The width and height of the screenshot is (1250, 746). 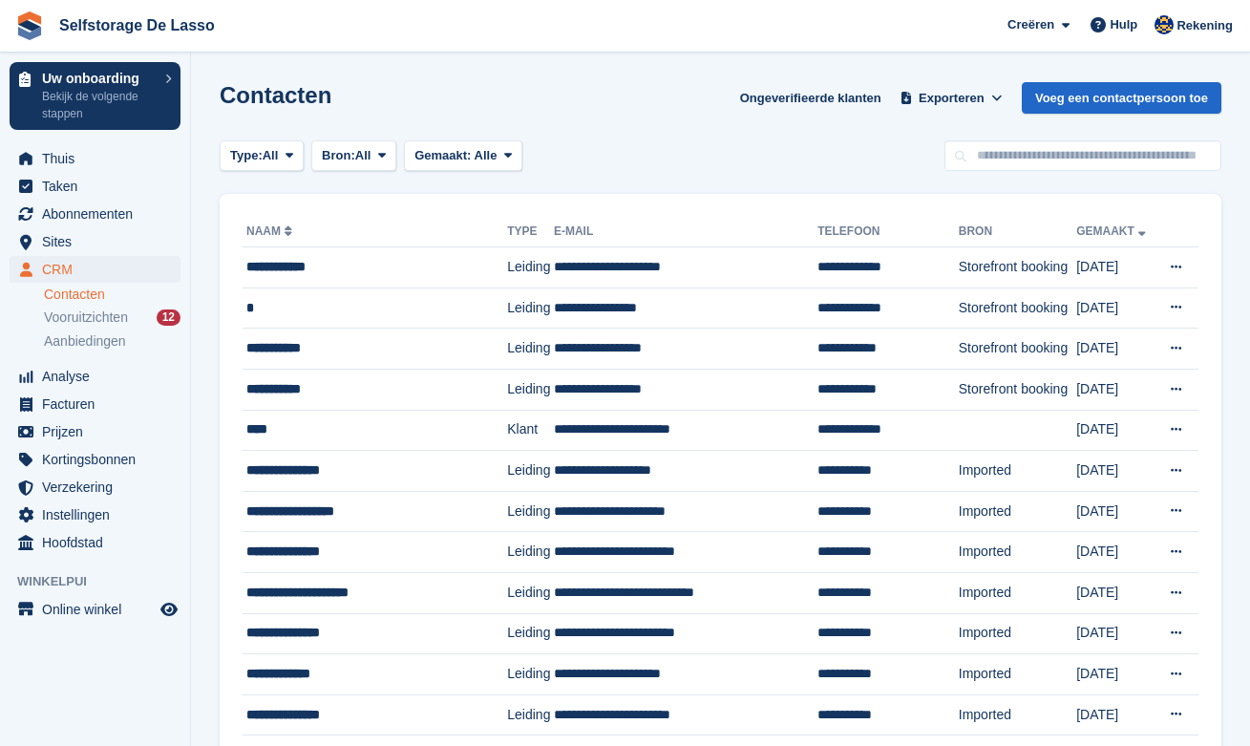 What do you see at coordinates (1017, 232) in the screenshot?
I see `th: Bron` at bounding box center [1017, 232].